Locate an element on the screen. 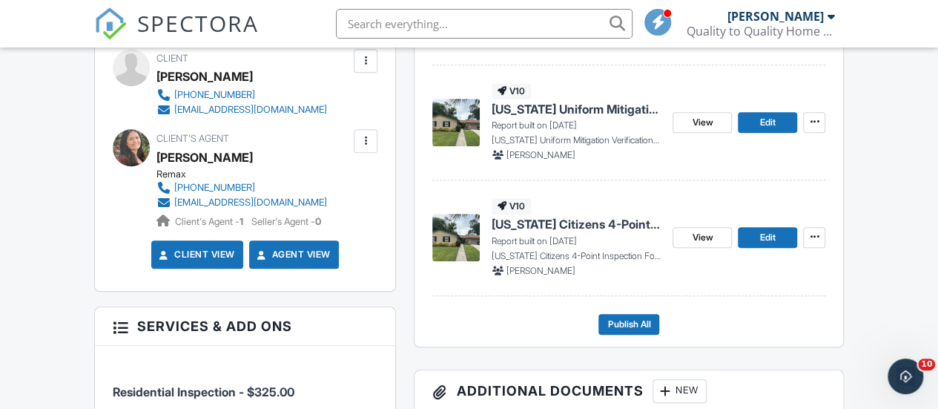 This screenshot has height=409, width=938. span: 10 is located at coordinates (927, 364).